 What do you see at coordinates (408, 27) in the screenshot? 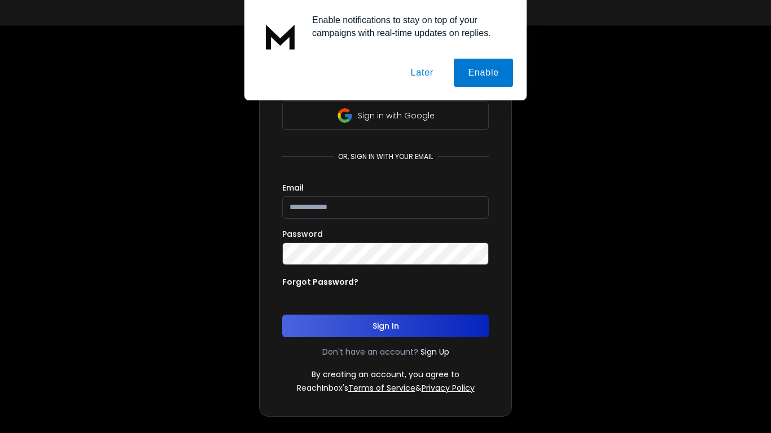
I see `div: Enable notifications to stay on top of your campaigns with real-time updates on replies.` at bounding box center [408, 27].